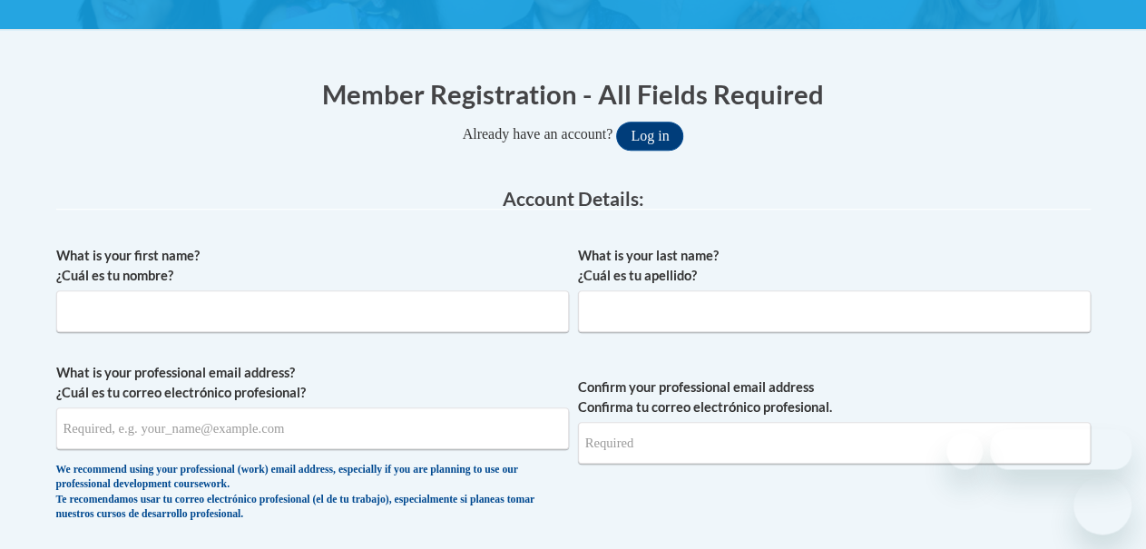 This screenshot has width=1146, height=549. Describe the element at coordinates (573, 198) in the screenshot. I see `span: Account Details:` at that location.